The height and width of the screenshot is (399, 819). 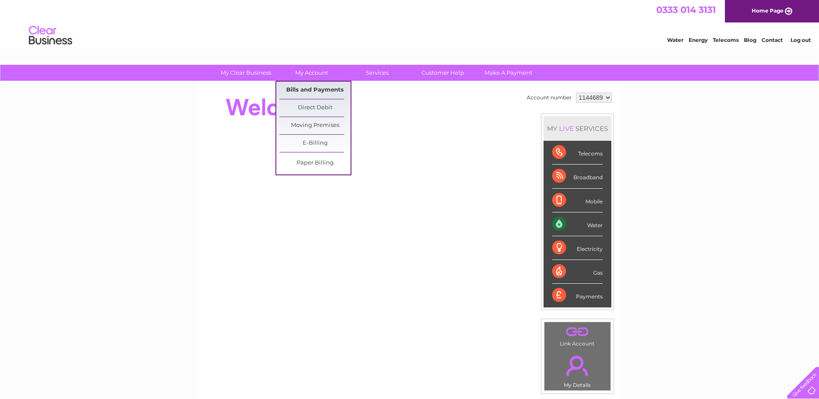 I want to click on a: Telecoms, so click(x=726, y=40).